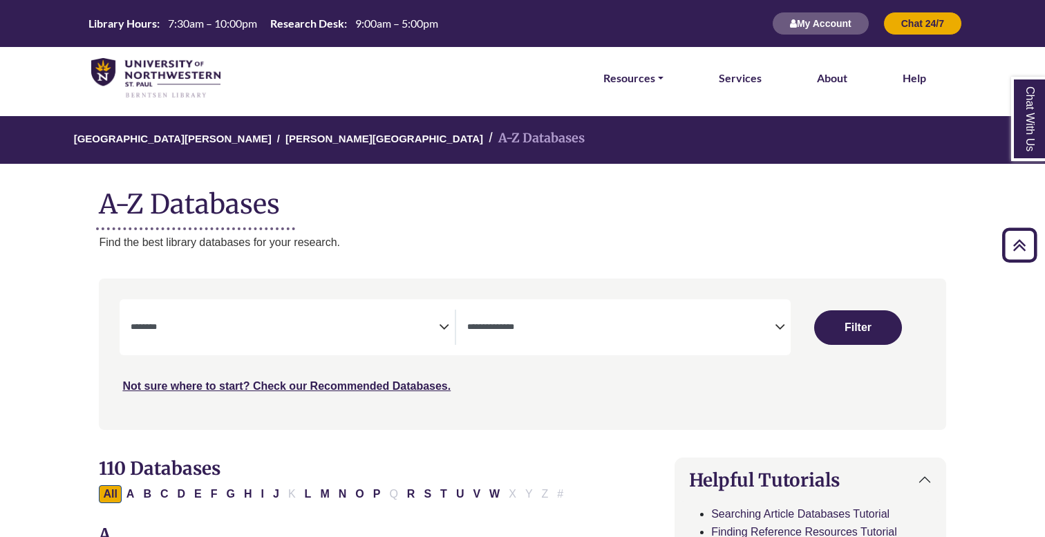 The height and width of the screenshot is (537, 1045). What do you see at coordinates (800, 513) in the screenshot?
I see `a: Searching Article Databases Tutorial` at bounding box center [800, 513].